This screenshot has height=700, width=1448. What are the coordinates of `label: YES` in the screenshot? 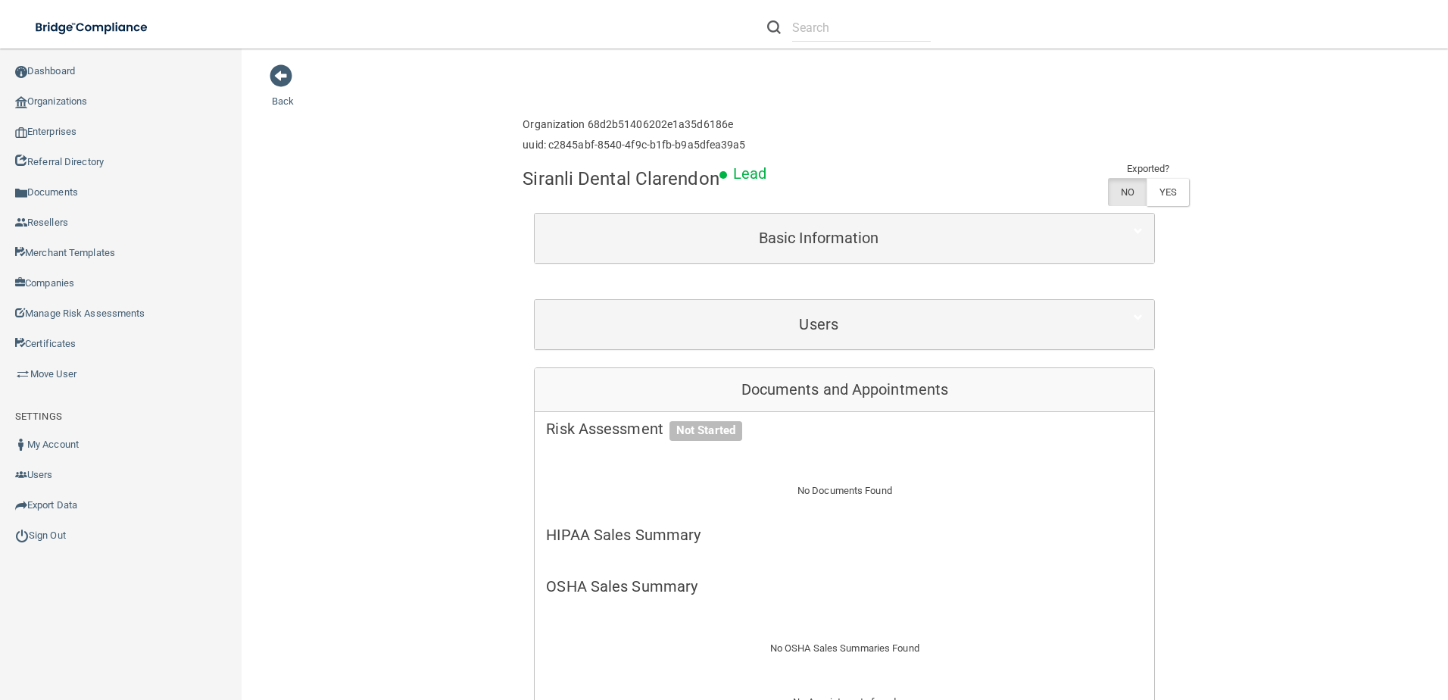 It's located at (1168, 192).